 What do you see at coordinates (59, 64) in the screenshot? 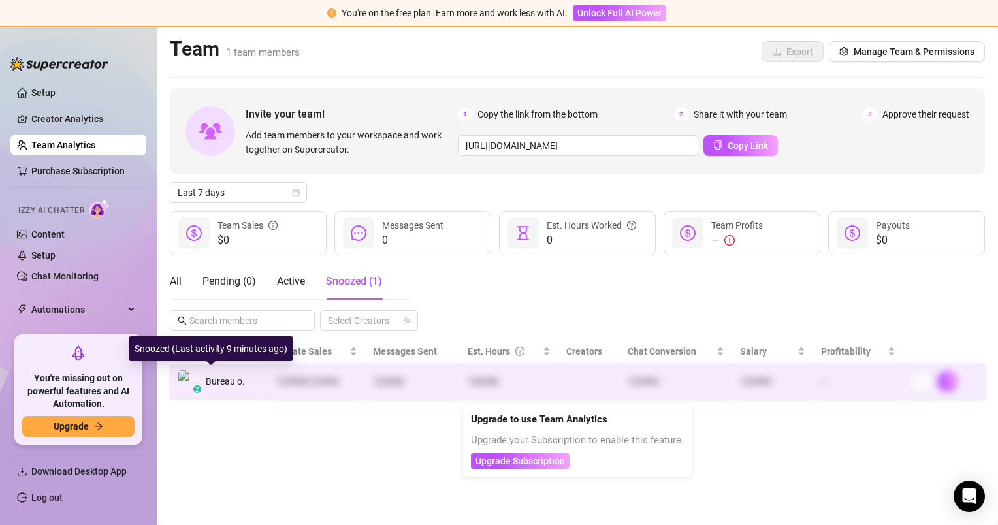
I see `img: logo-BBDzfeDw.svg` at bounding box center [59, 64].